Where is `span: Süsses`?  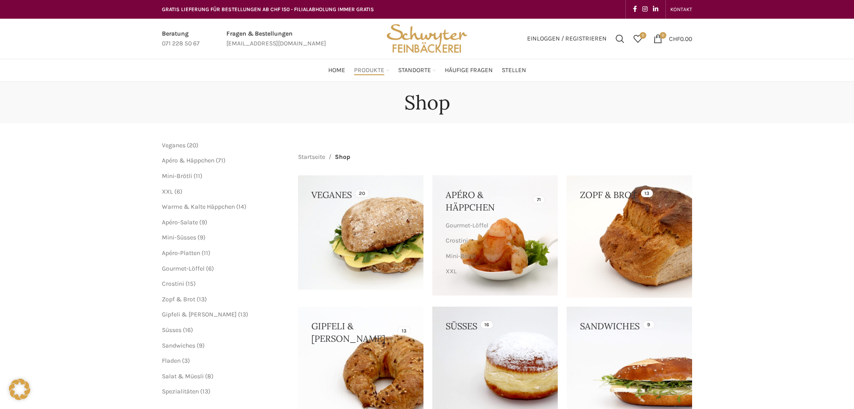 span: Süsses is located at coordinates (172, 330).